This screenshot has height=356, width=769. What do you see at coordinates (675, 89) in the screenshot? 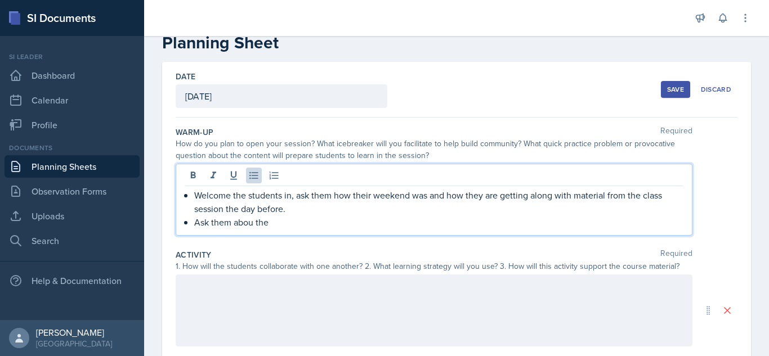
I see `div: Save` at bounding box center [675, 89].